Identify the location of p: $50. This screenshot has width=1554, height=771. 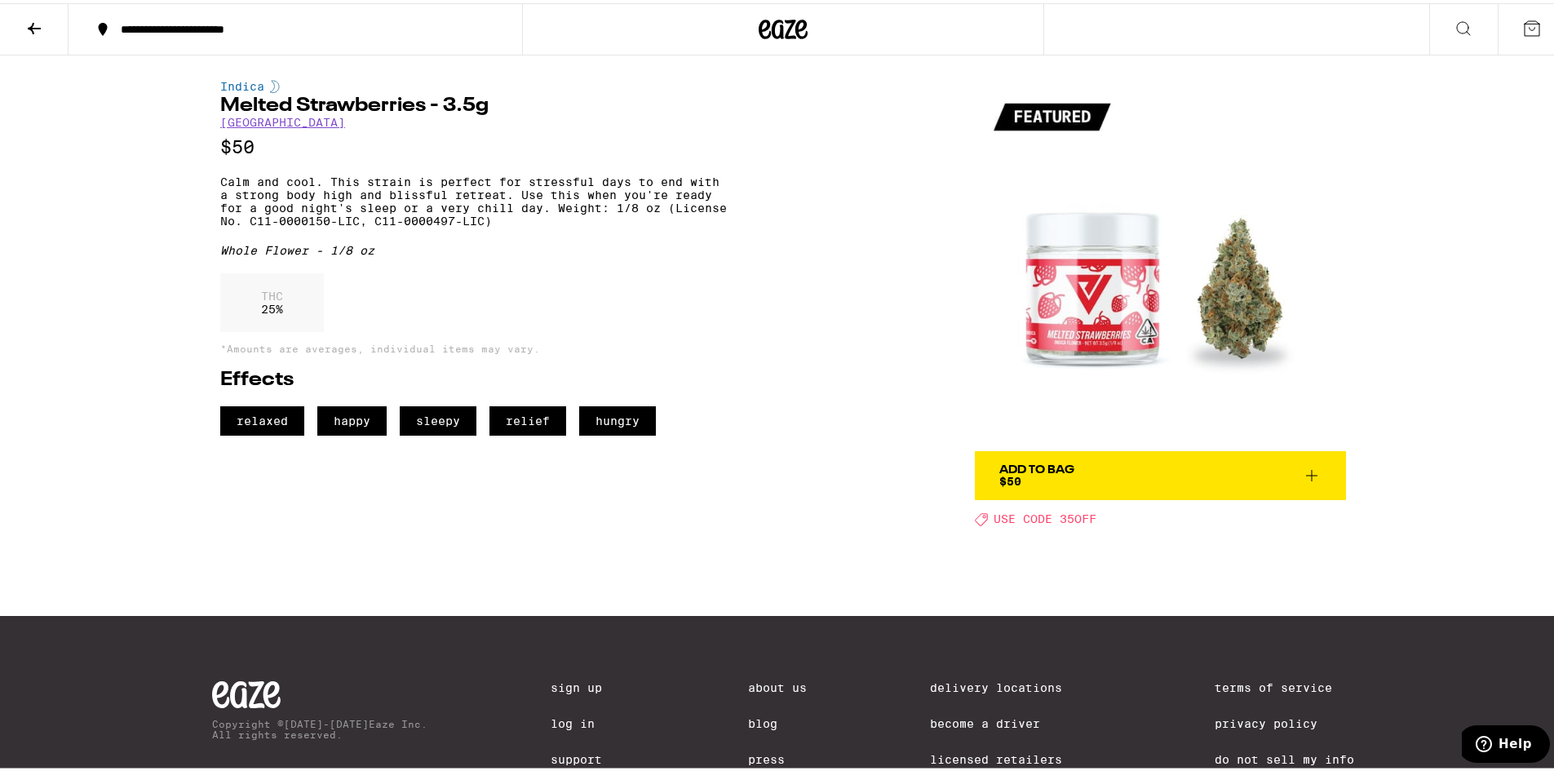
(473, 144).